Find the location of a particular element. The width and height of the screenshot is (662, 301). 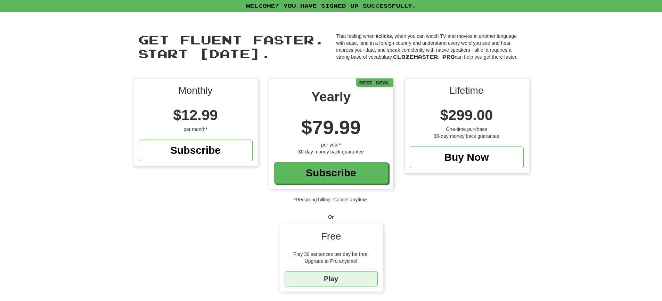

p: That feeling when it , when you can watch TV and movies in another language with ease, land in a ... is located at coordinates (430, 47).